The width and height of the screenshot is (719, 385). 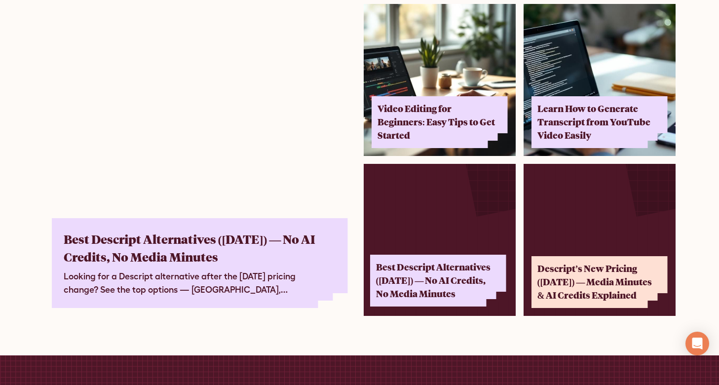 I want to click on div: Open Intercom Messenger, so click(x=698, y=344).